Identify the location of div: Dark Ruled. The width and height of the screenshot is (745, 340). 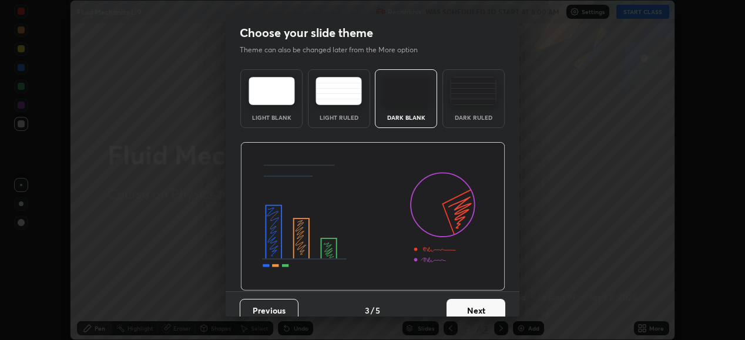
(474, 118).